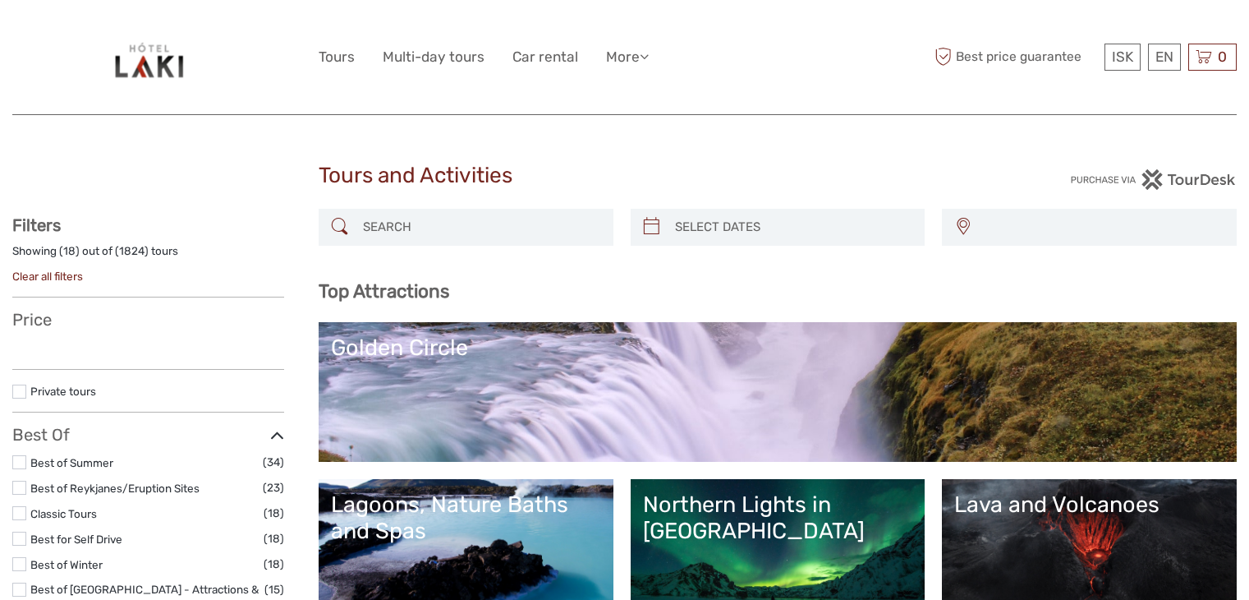 The height and width of the screenshot is (600, 1249). Describe the element at coordinates (480, 227) in the screenshot. I see `input: SEARCH` at that location.